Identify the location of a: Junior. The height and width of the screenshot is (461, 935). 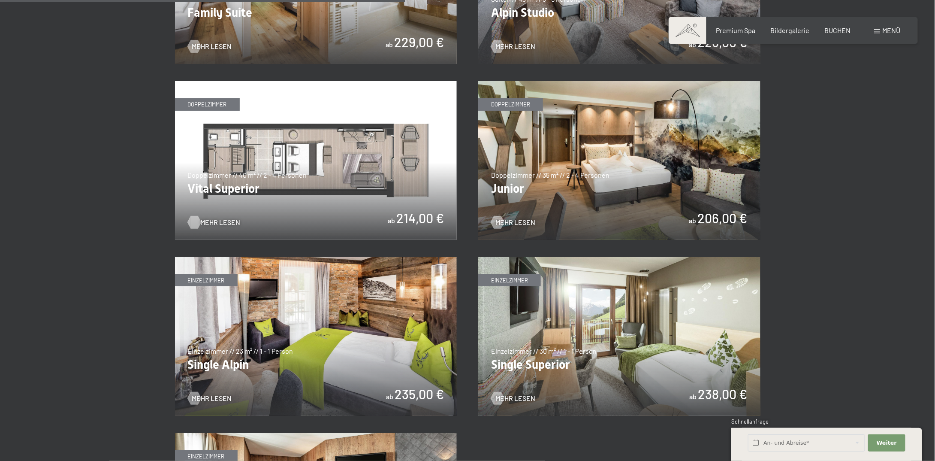
(619, 84).